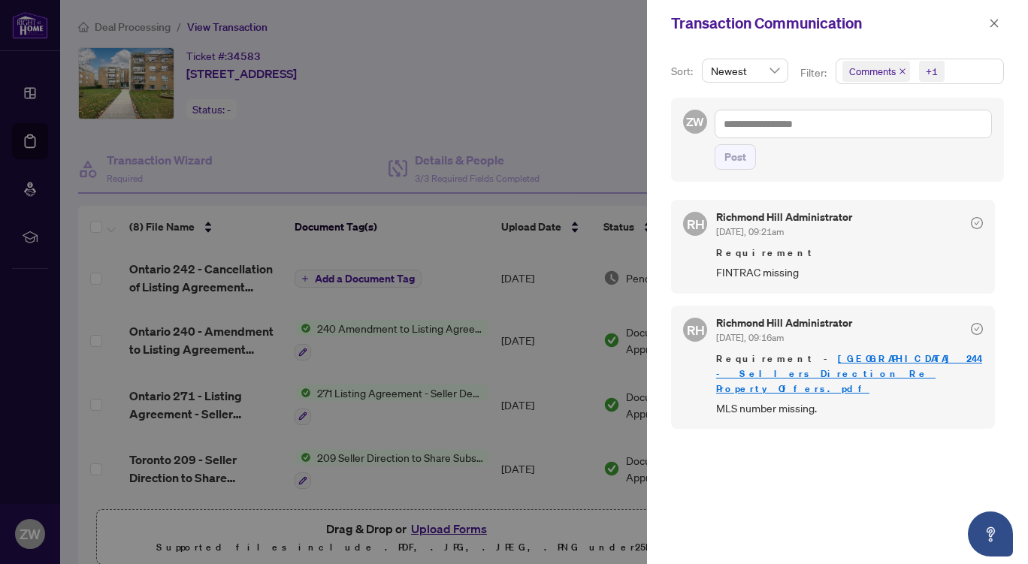 The image size is (1028, 564). I want to click on span: Newest, so click(745, 71).